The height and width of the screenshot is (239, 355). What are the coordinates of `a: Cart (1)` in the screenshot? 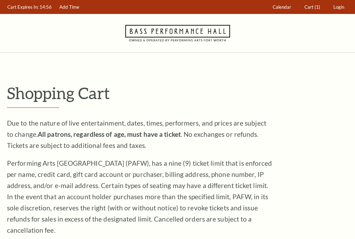 It's located at (313, 7).